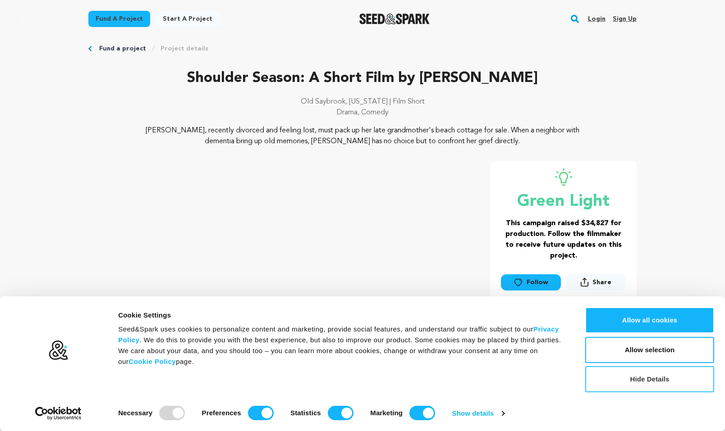  I want to click on button: Allow selection, so click(650, 350).